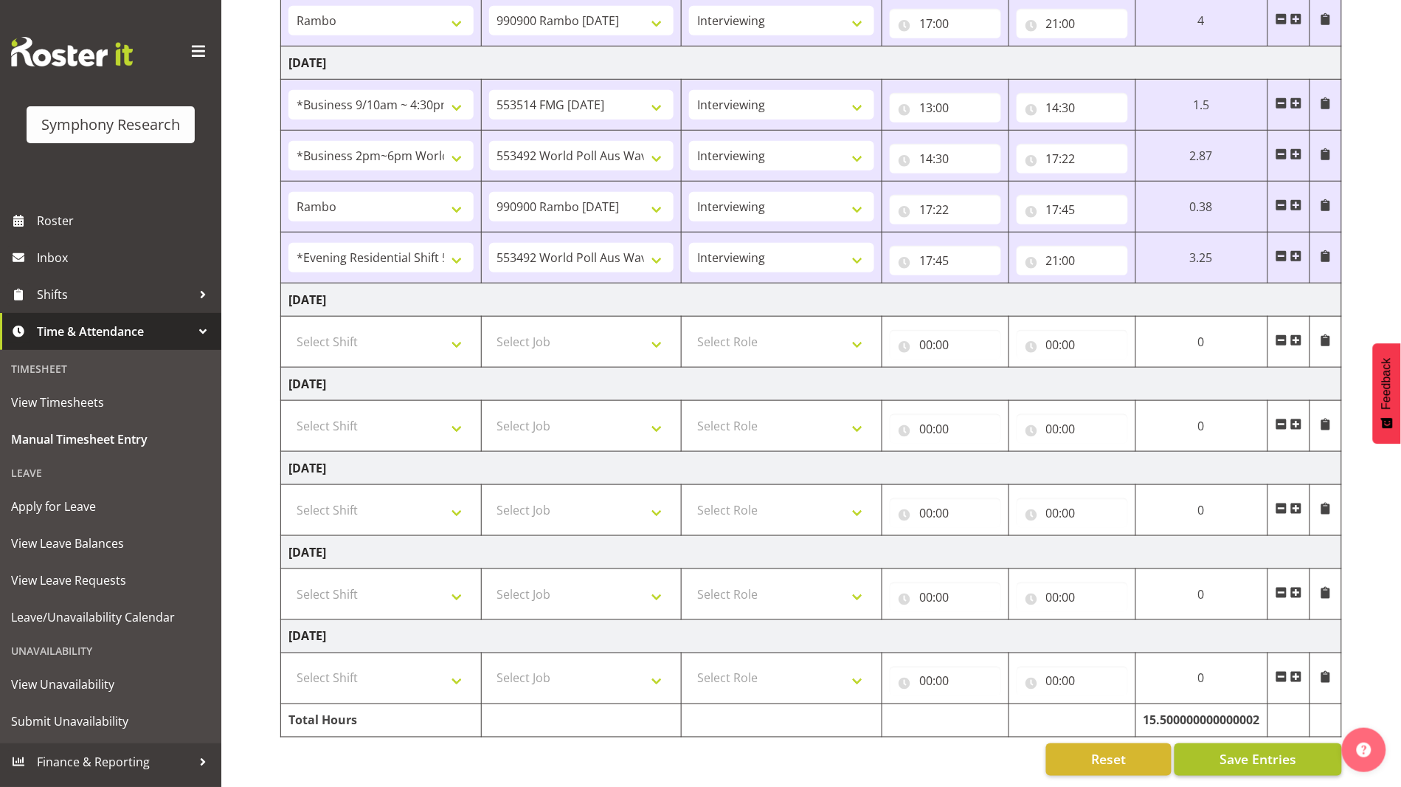 This screenshot has width=1401, height=787. I want to click on td: 2.87, so click(1201, 156).